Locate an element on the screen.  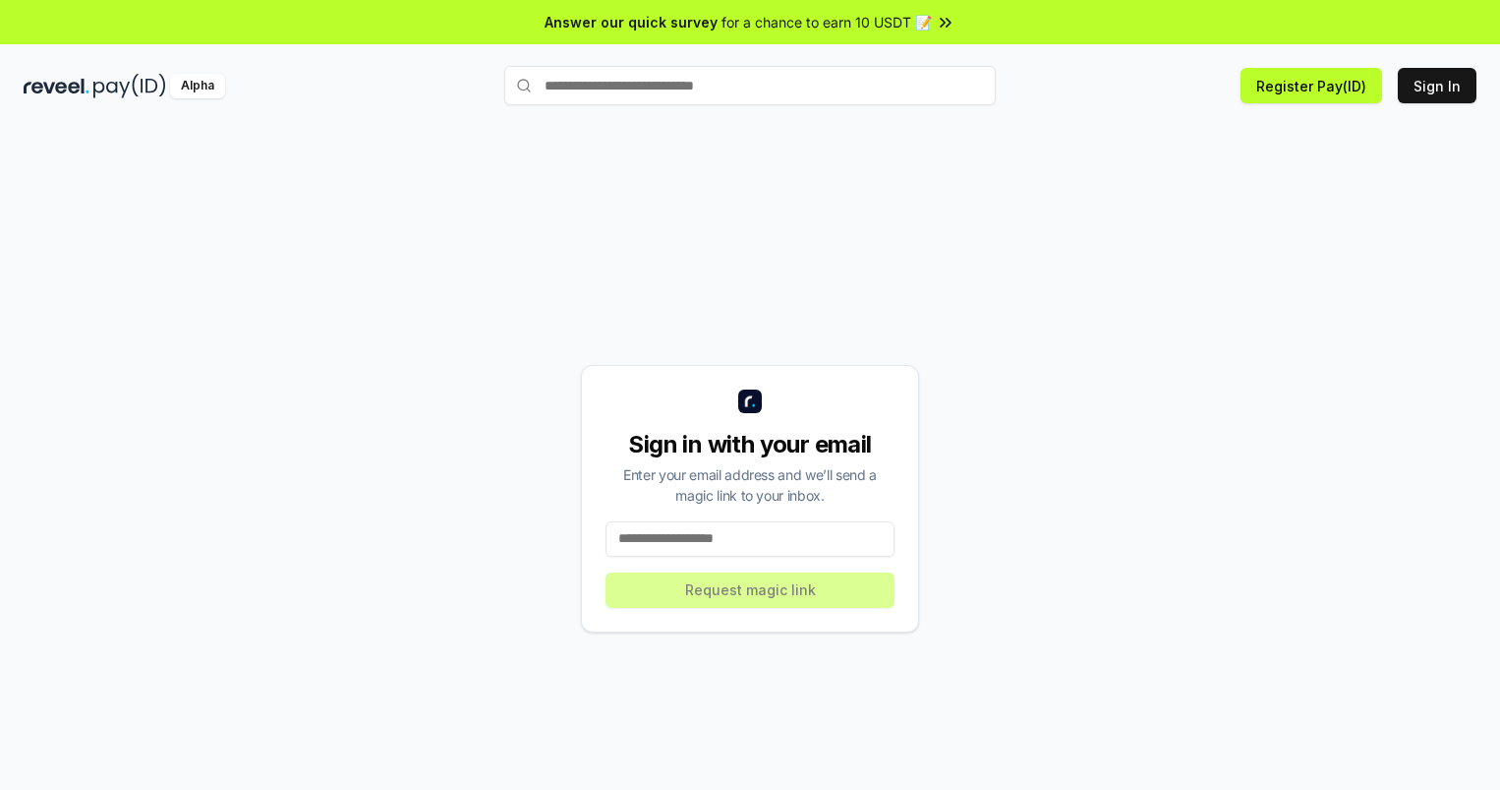
div: Alpha is located at coordinates (198, 86).